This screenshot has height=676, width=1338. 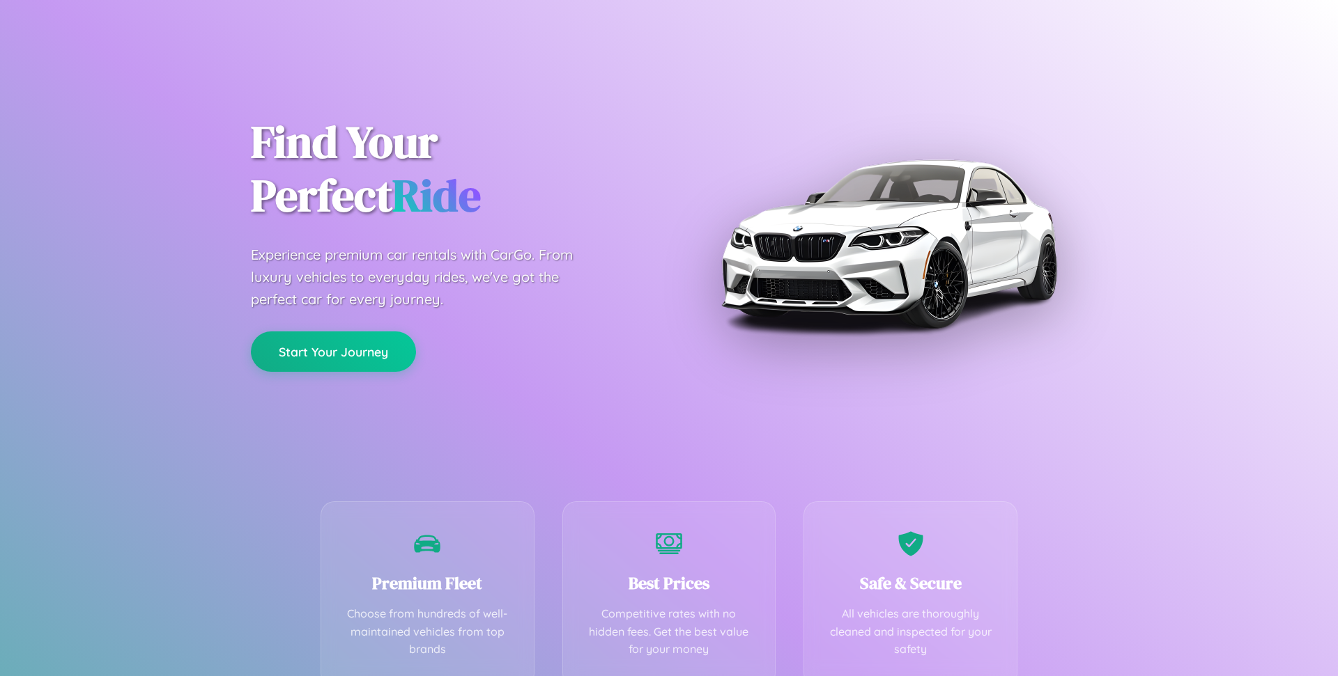 What do you see at coordinates (910, 632) in the screenshot?
I see `p: All vehicles are thoroughly cleaned and inspected for your safety` at bounding box center [910, 632].